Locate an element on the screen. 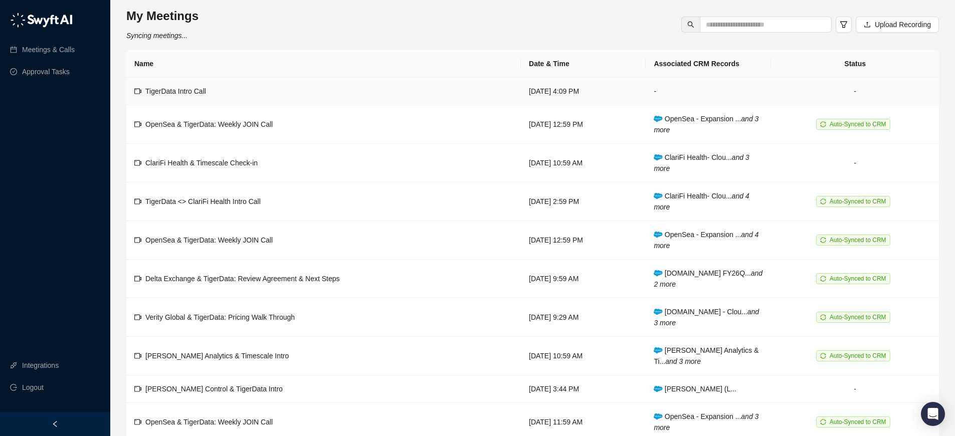 This screenshot has width=955, height=436. i: and 2 more is located at coordinates (708, 279).